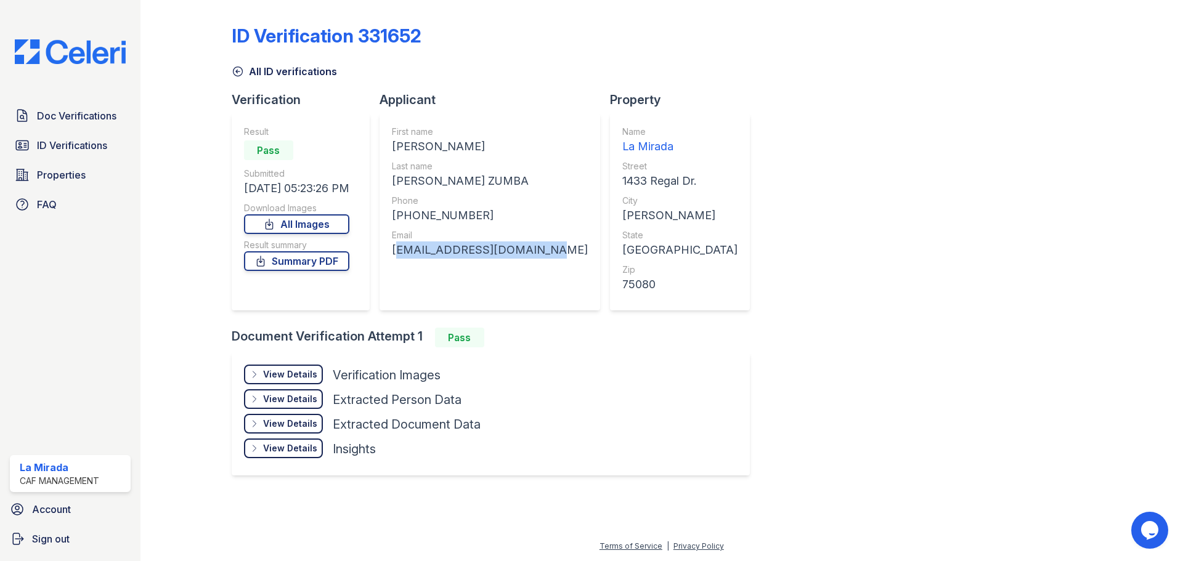  What do you see at coordinates (680, 285) in the screenshot?
I see `div: 75080` at bounding box center [680, 285].